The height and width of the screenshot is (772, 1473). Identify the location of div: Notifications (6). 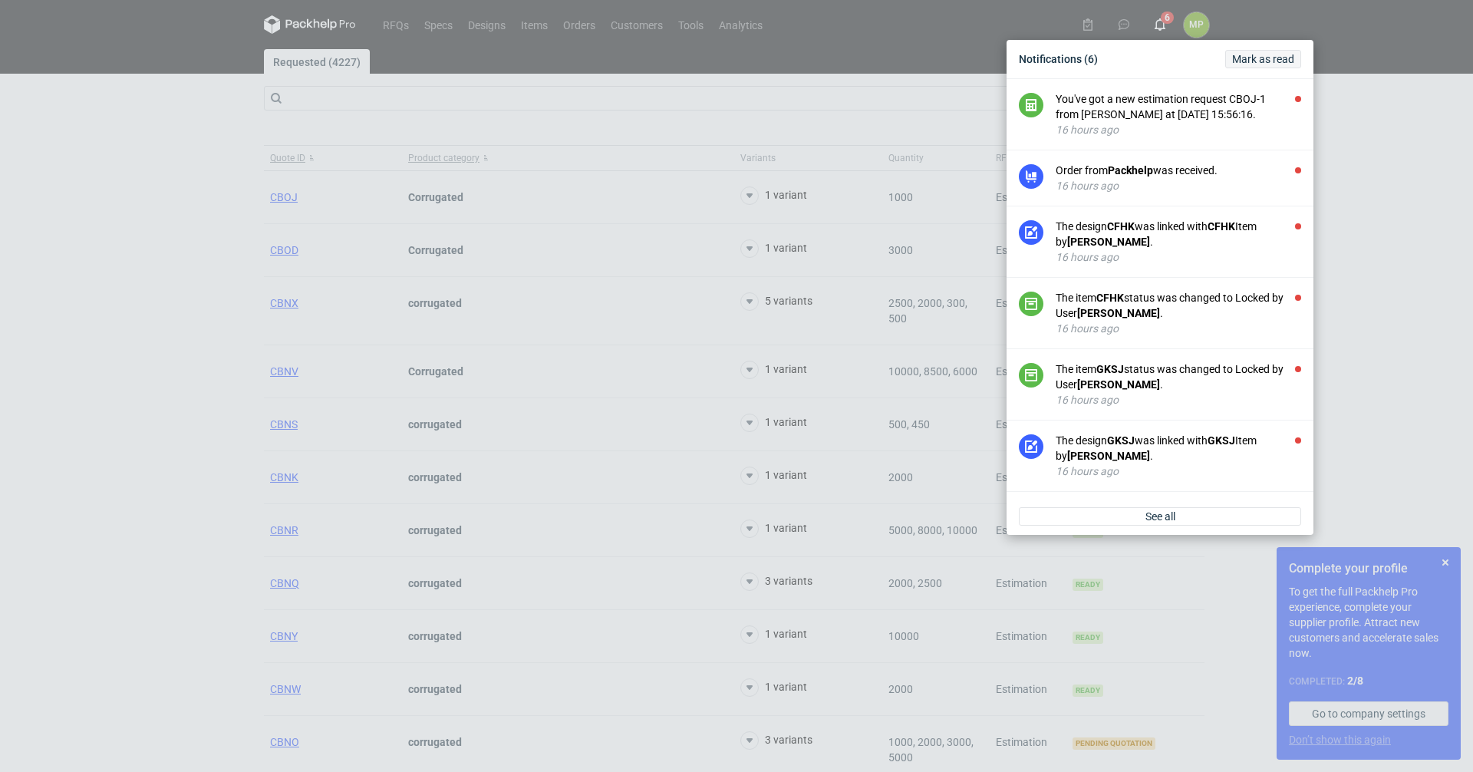
(1160, 59).